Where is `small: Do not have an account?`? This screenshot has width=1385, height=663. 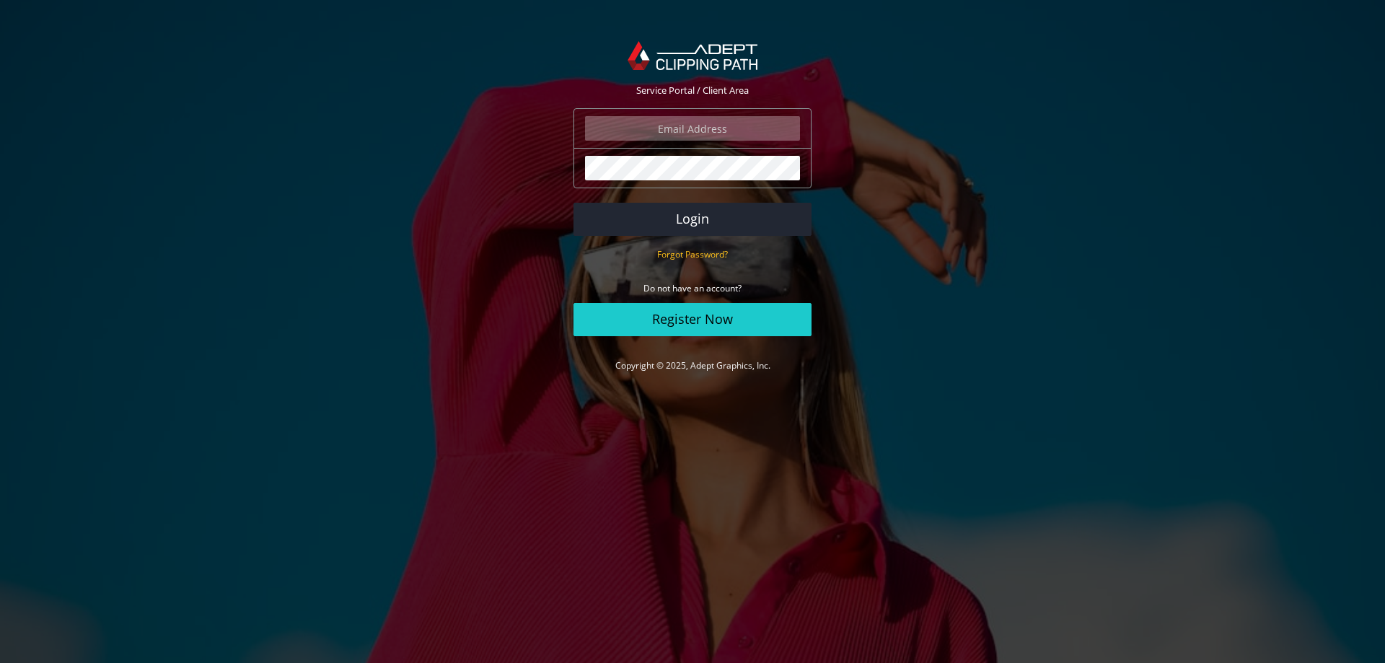
small: Do not have an account? is located at coordinates (692, 288).